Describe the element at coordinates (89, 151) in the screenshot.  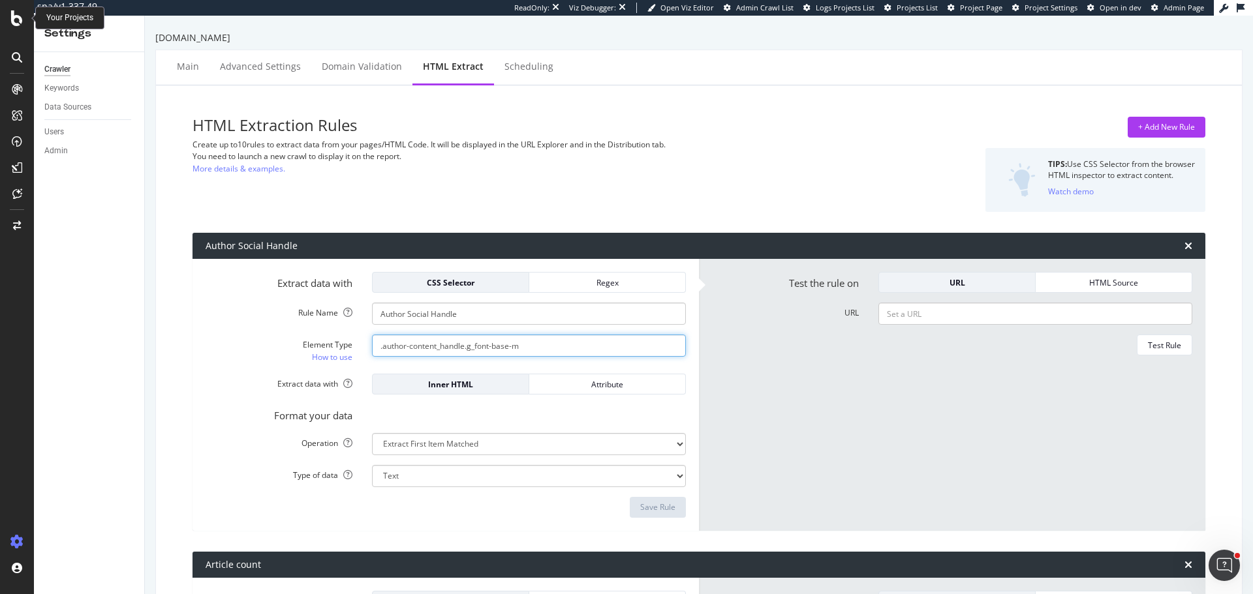
I see `a: Admin` at that location.